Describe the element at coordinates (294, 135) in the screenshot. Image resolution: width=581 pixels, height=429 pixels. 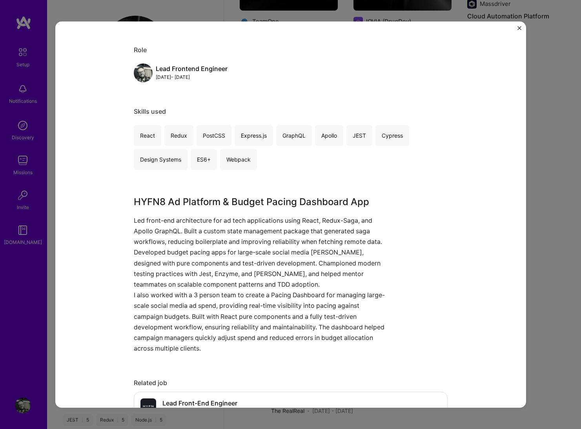
I see `div: GraphQL` at that location.